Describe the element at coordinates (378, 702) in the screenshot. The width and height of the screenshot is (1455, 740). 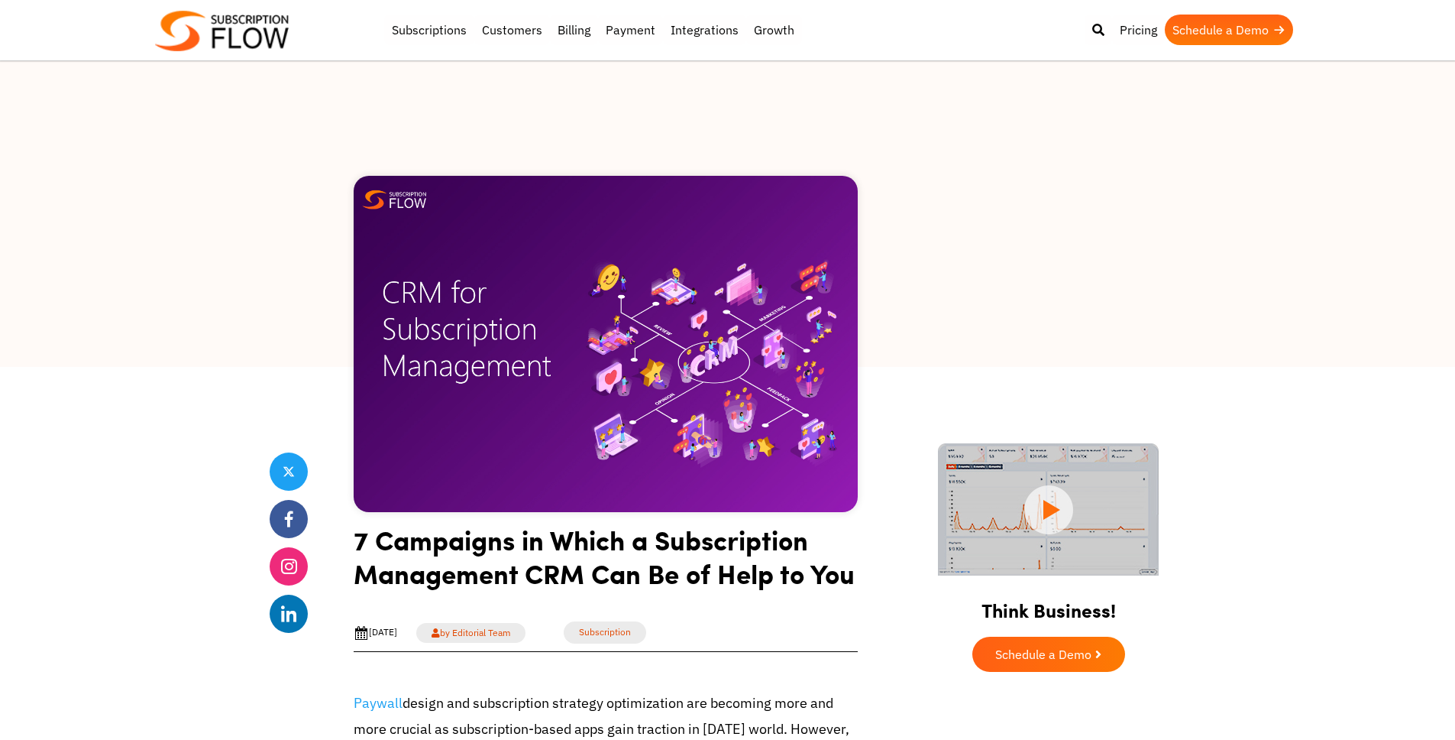
I see `a: Paywall` at that location.